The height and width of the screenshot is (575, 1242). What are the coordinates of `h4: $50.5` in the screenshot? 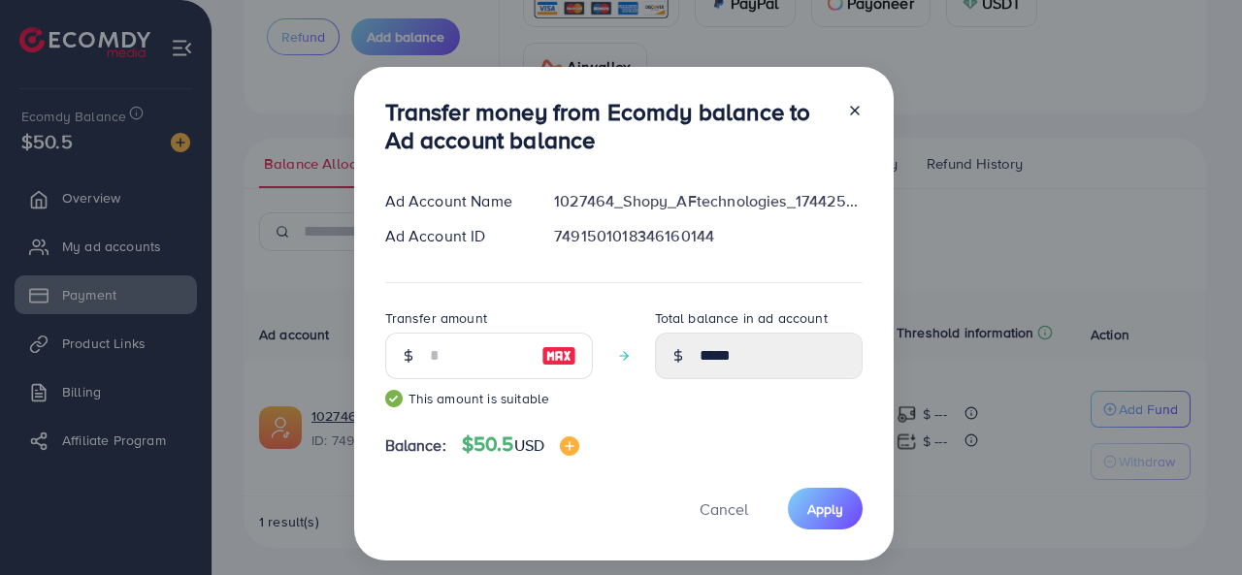 It's located at (520, 444).